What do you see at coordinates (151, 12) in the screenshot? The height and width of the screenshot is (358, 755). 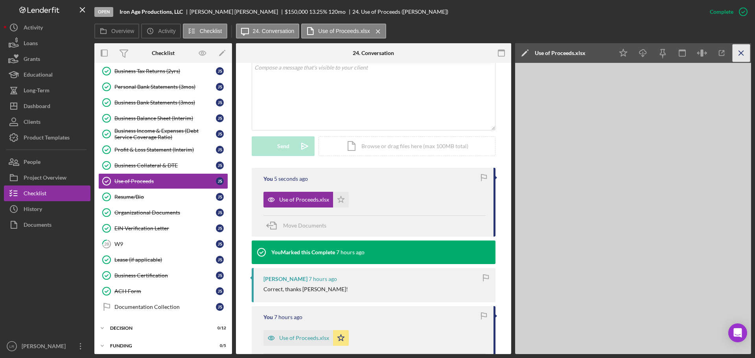 I see `b: Iron Age Productions, LLC` at bounding box center [151, 12].